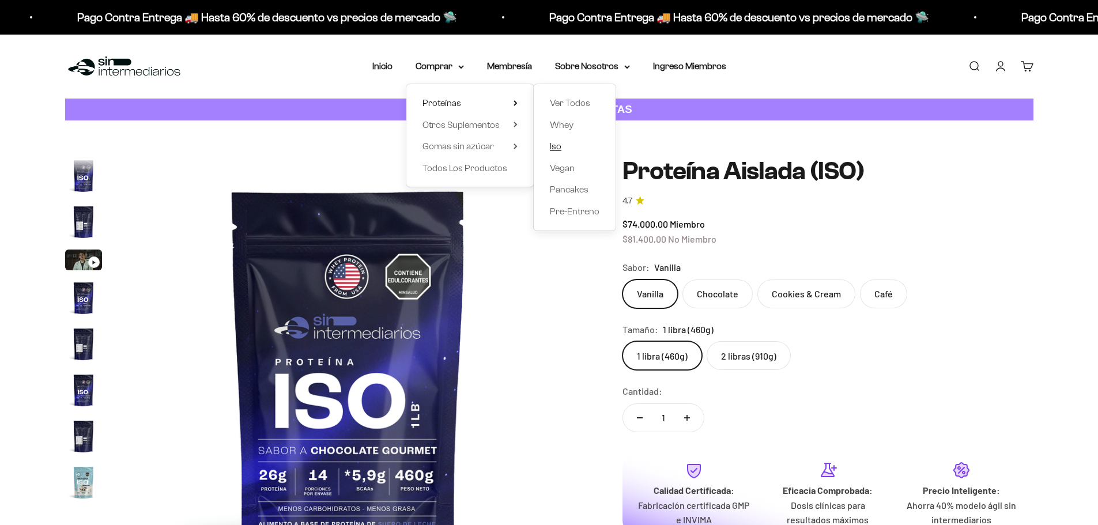 The width and height of the screenshot is (1098, 525). Describe the element at coordinates (627, 201) in the screenshot. I see `span: 4.7` at that location.